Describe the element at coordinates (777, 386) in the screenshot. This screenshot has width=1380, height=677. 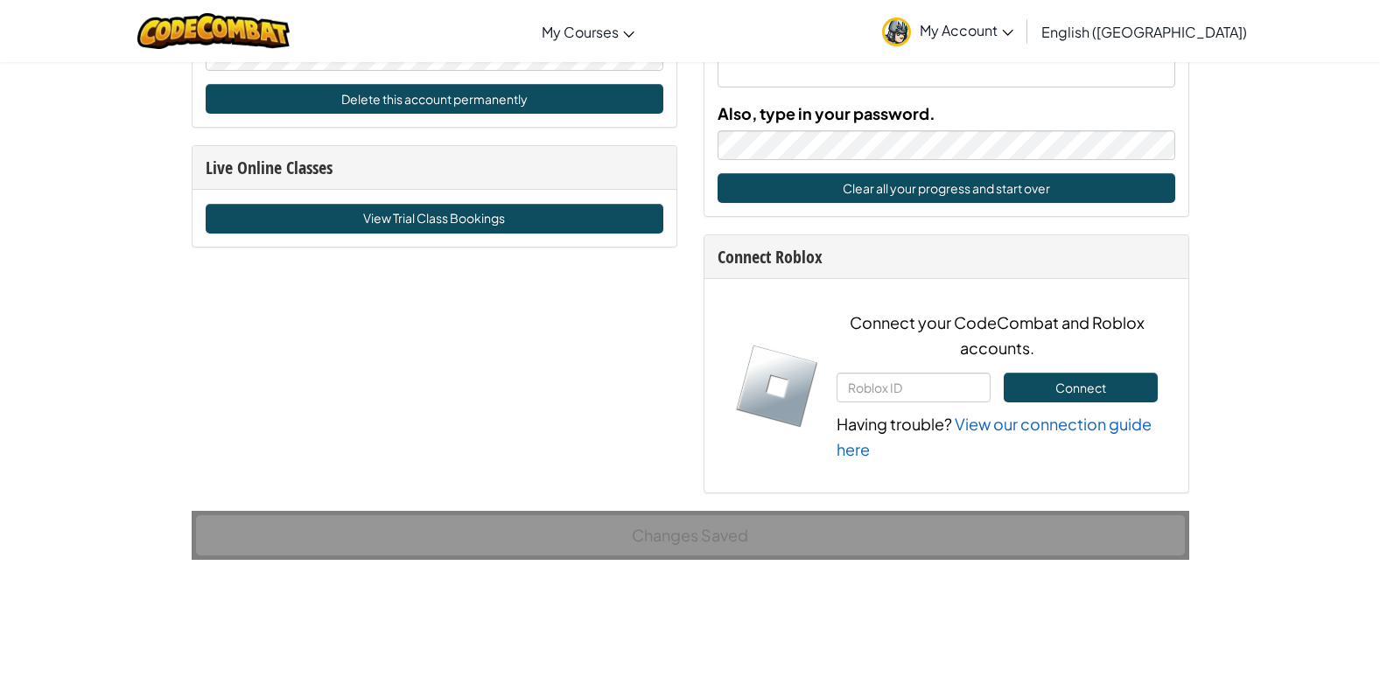
I see `img: roblox-logo.svg` at that location.